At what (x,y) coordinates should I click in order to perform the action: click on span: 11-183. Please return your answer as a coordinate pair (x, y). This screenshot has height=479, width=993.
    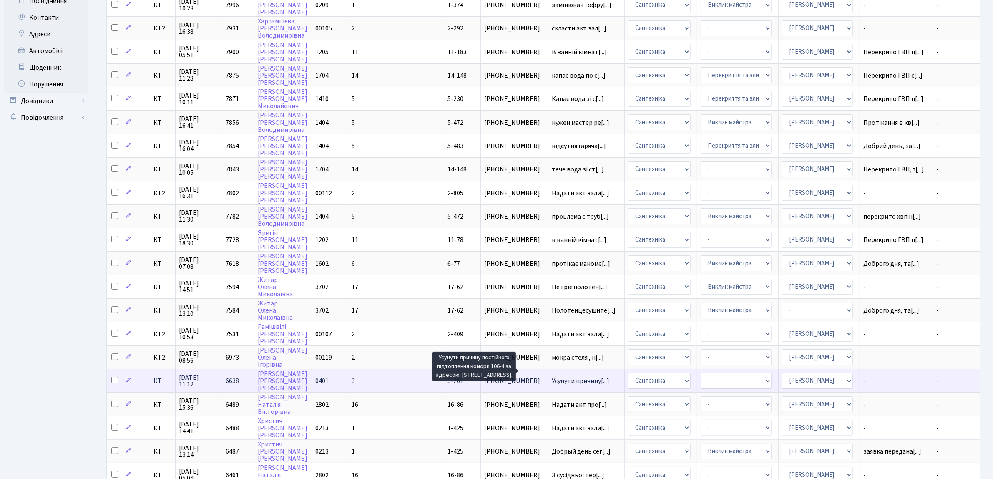
    Looking at the image, I should click on (457, 52).